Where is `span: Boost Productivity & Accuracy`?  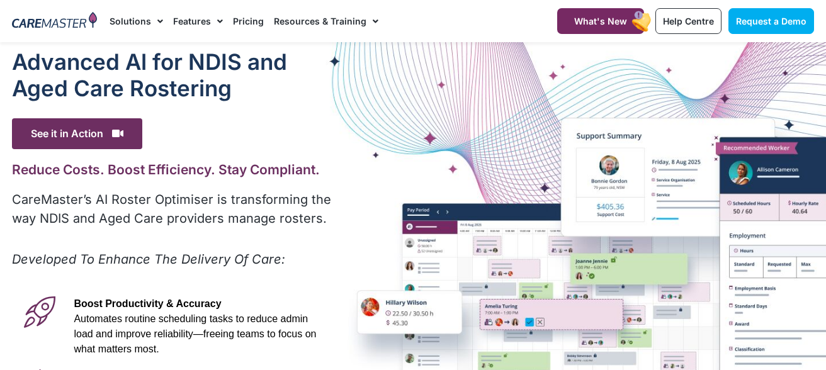 span: Boost Productivity & Accuracy is located at coordinates (147, 303).